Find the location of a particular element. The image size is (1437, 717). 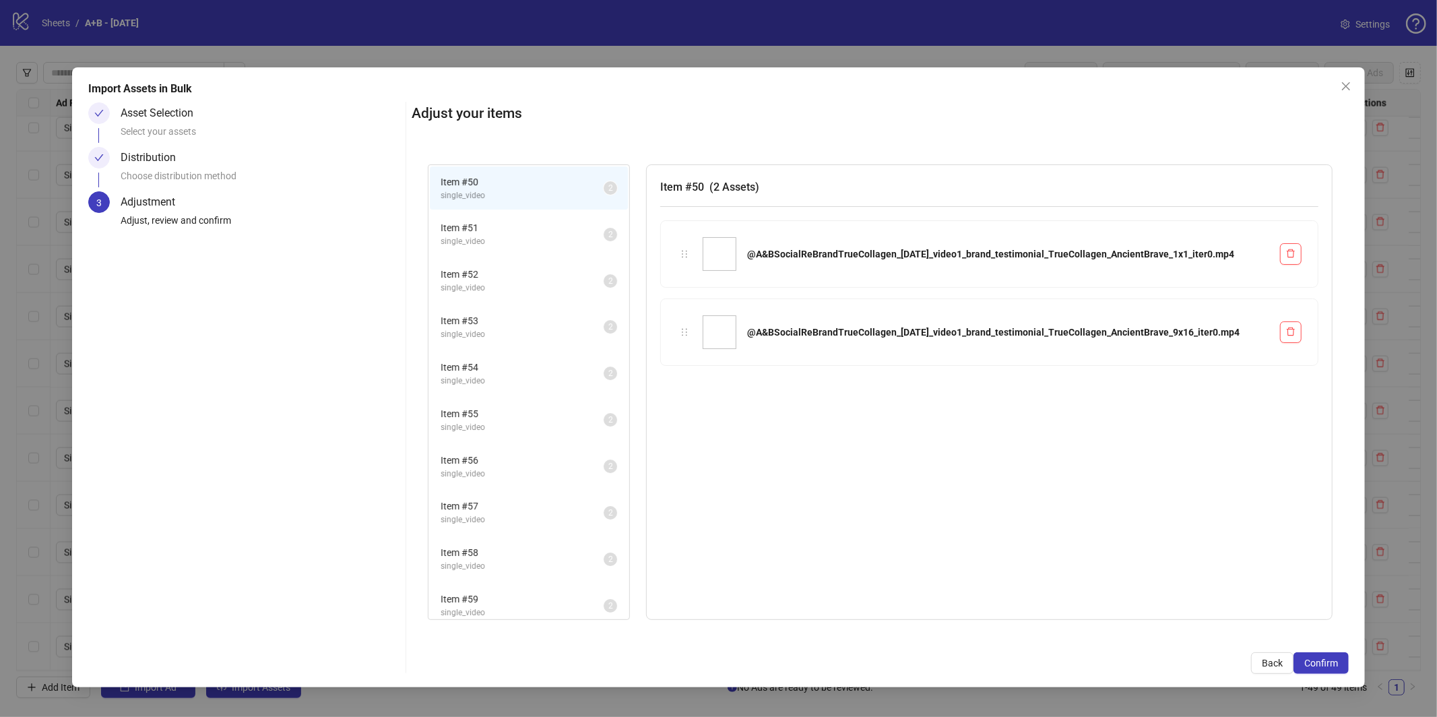

span: Back is located at coordinates (1272, 663).